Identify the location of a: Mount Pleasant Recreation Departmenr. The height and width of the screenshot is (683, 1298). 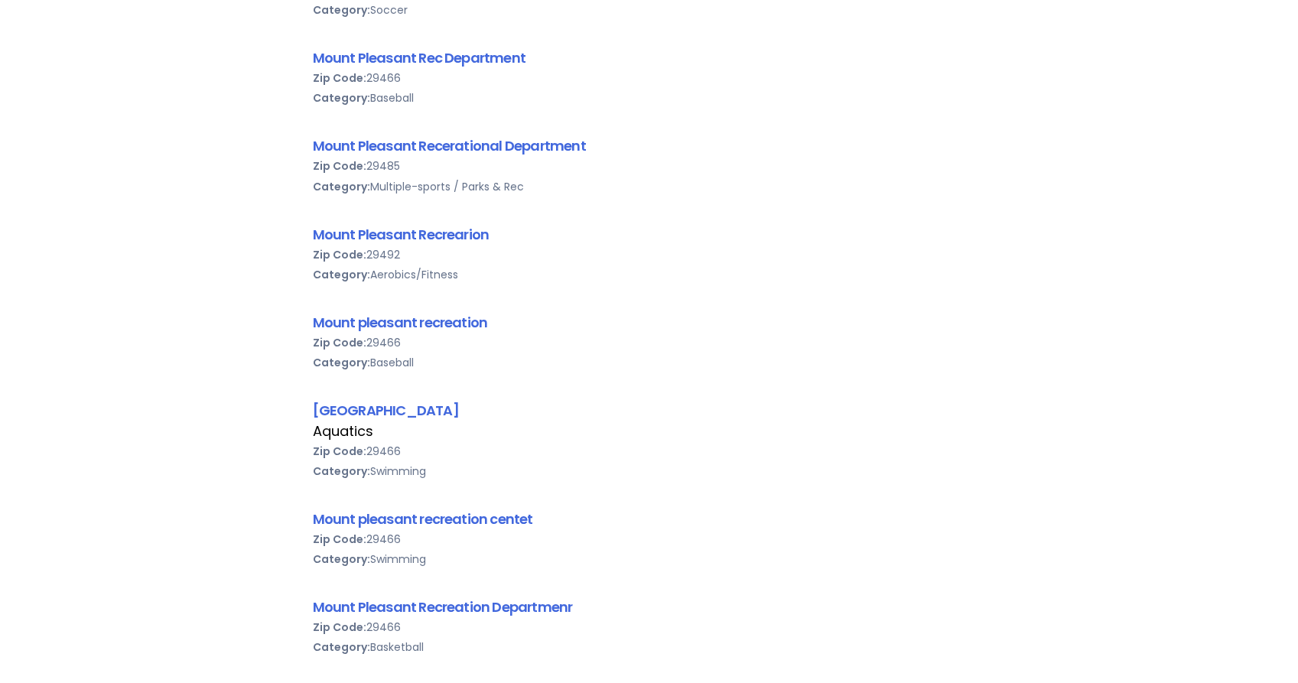
(443, 607).